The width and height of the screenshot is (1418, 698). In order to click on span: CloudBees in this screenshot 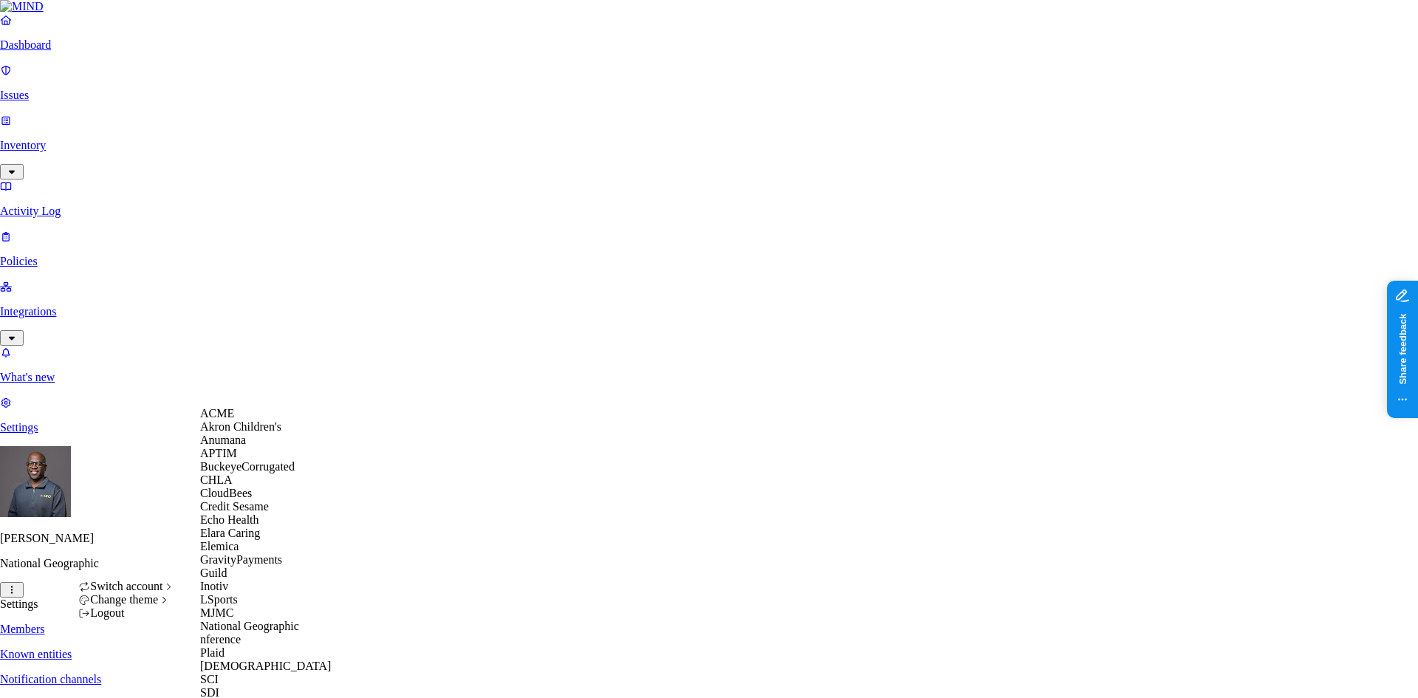, I will do `click(226, 492)`.